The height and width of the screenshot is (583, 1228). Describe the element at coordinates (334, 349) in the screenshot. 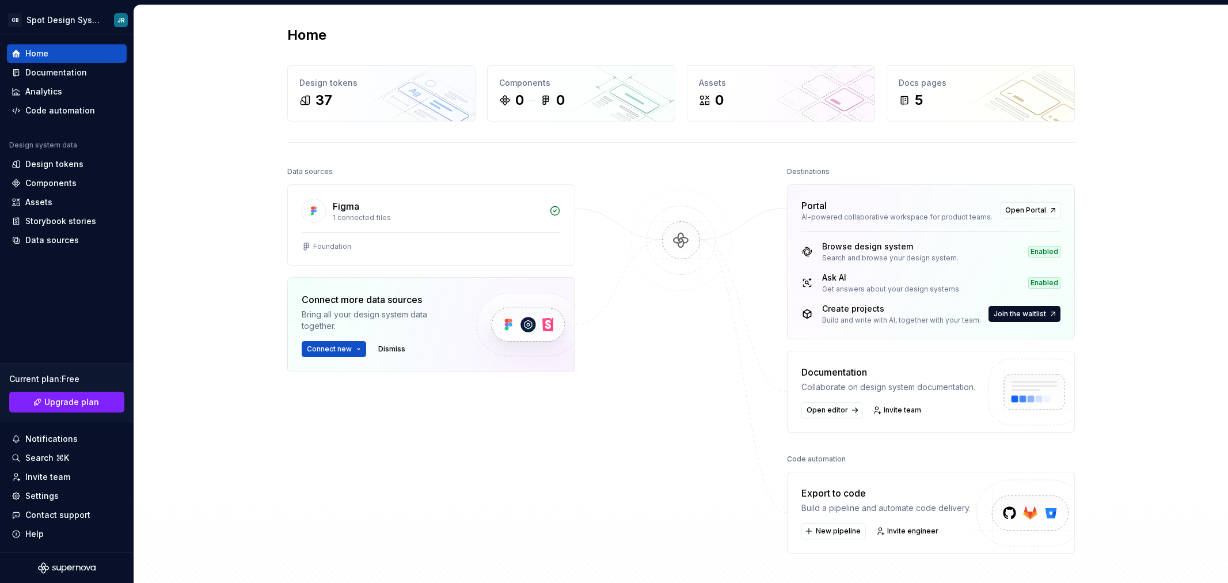

I see `div: Connect new` at that location.